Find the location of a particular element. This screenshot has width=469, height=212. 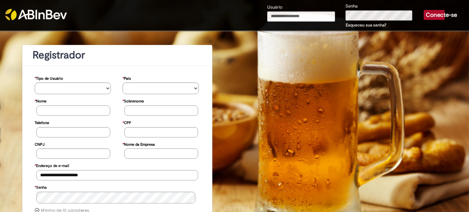

button: Conecte-se is located at coordinates (434, 15).